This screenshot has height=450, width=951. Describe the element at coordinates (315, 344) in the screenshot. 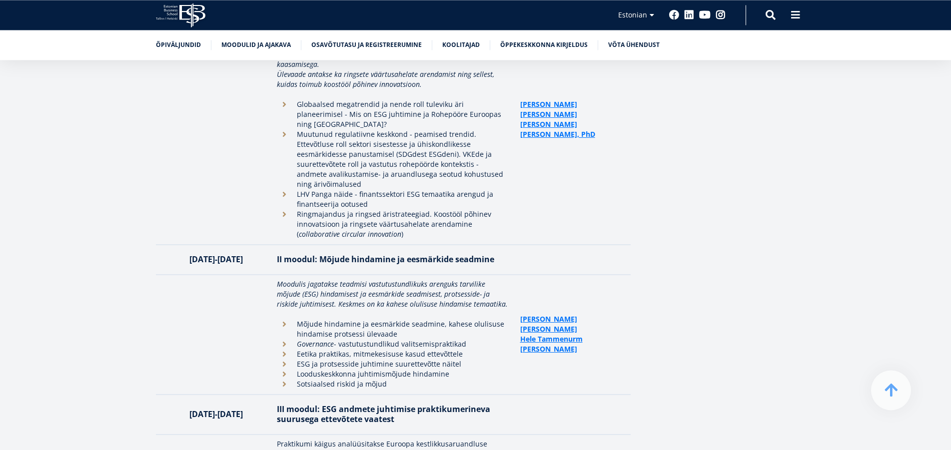

I see `em: Governance` at that location.